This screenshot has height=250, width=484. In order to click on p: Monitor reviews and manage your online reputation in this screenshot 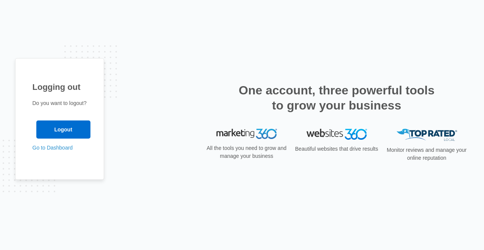, I will do `click(427, 154)`.